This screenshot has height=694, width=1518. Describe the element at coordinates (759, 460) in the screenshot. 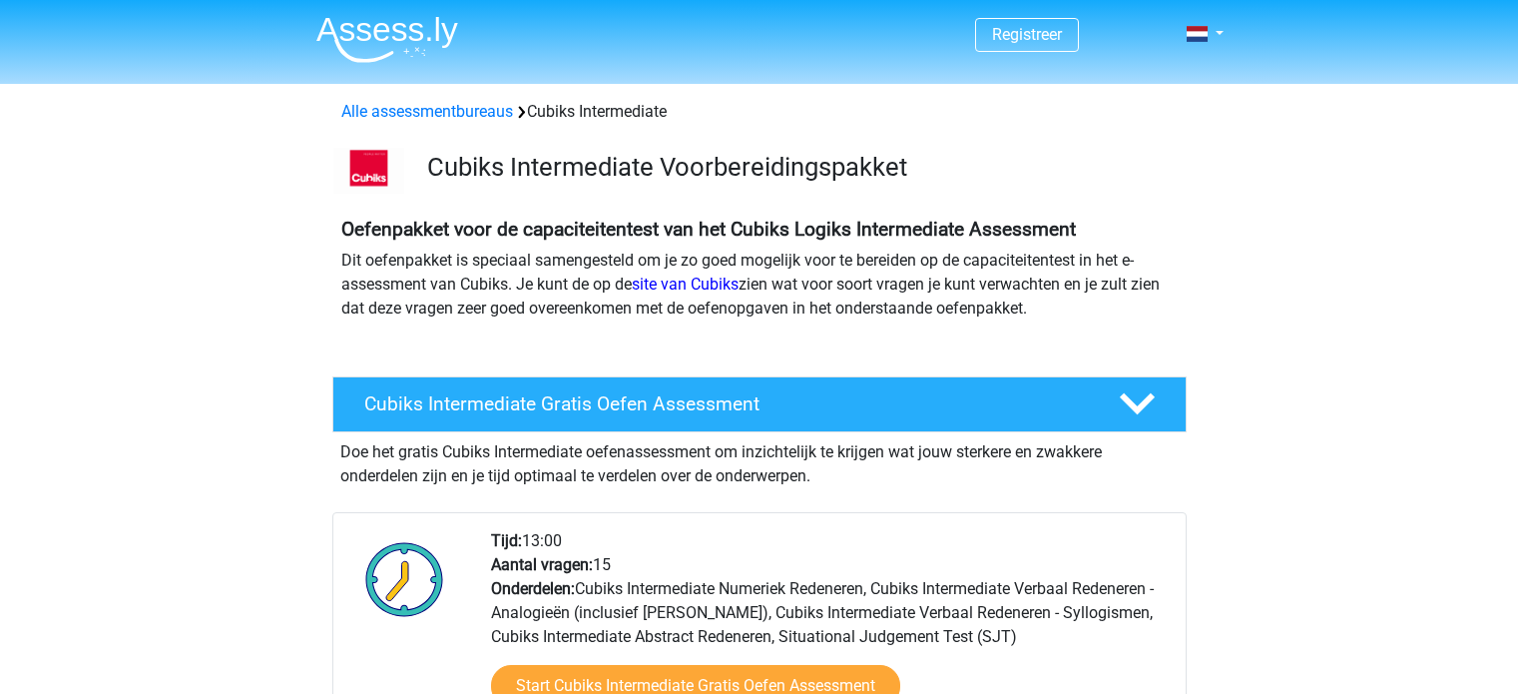

I see `div: Doe het gratis Cubiks Intermediate oefenassessment om inzichtelijk te krijgen wat jouw sterkere e...` at that location.